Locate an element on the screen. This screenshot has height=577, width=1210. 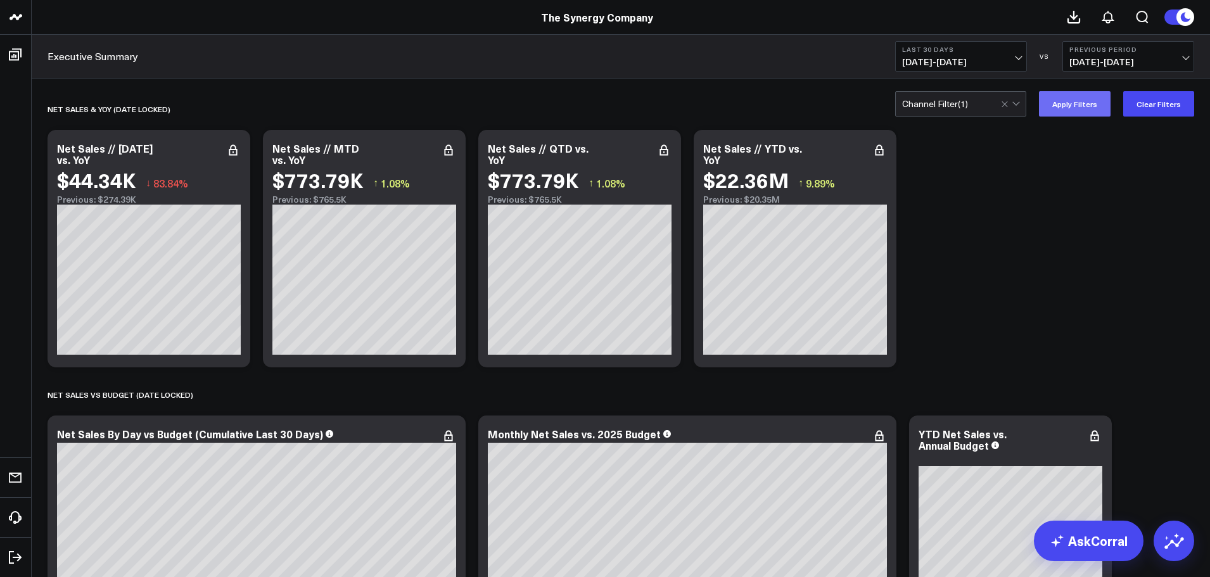
div: $22.36M is located at coordinates (746, 180).